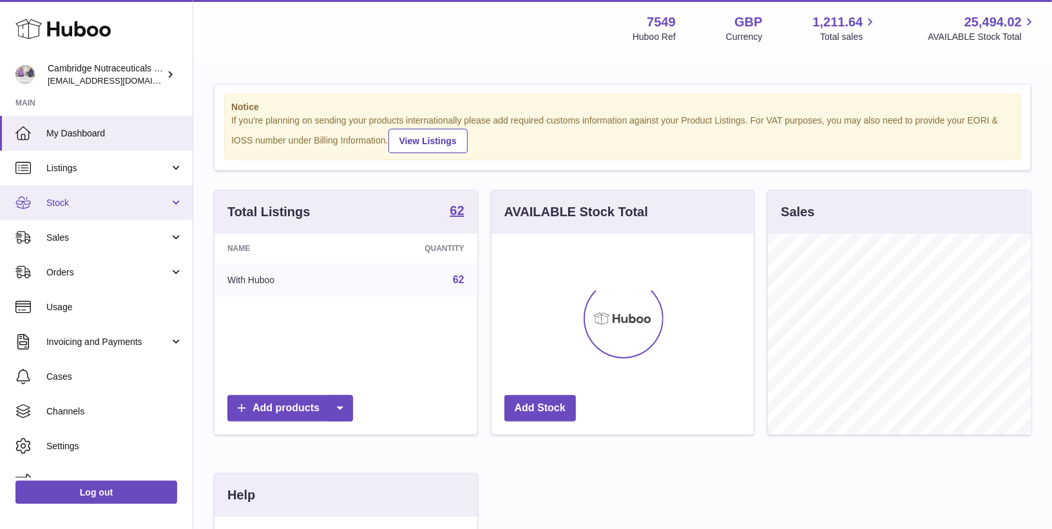  What do you see at coordinates (115, 446) in the screenshot?
I see `span: Settings` at bounding box center [115, 446].